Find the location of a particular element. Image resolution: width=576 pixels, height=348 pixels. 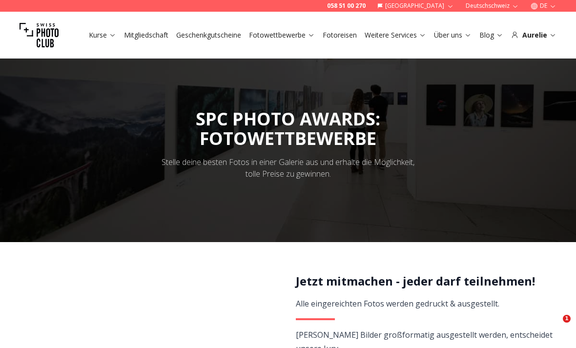

button: Fotoreisen is located at coordinates (340, 35).